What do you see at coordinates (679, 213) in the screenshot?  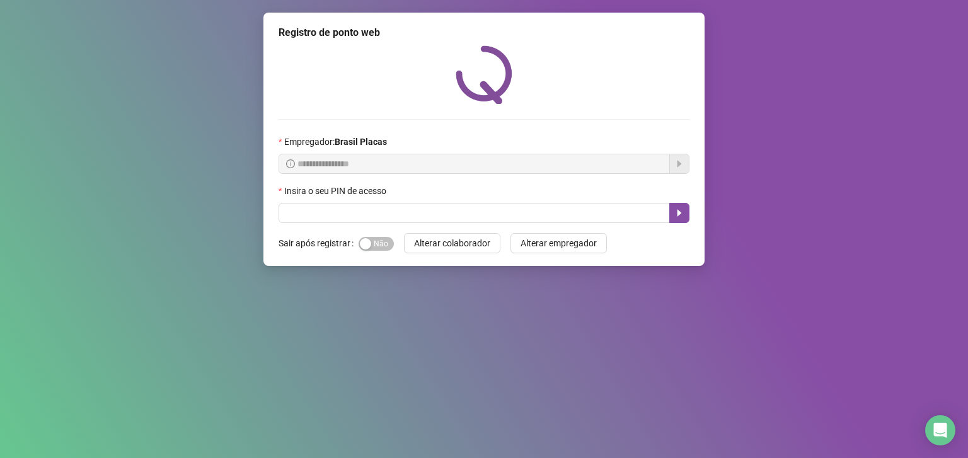 I see `span: caret-right` at bounding box center [679, 213].